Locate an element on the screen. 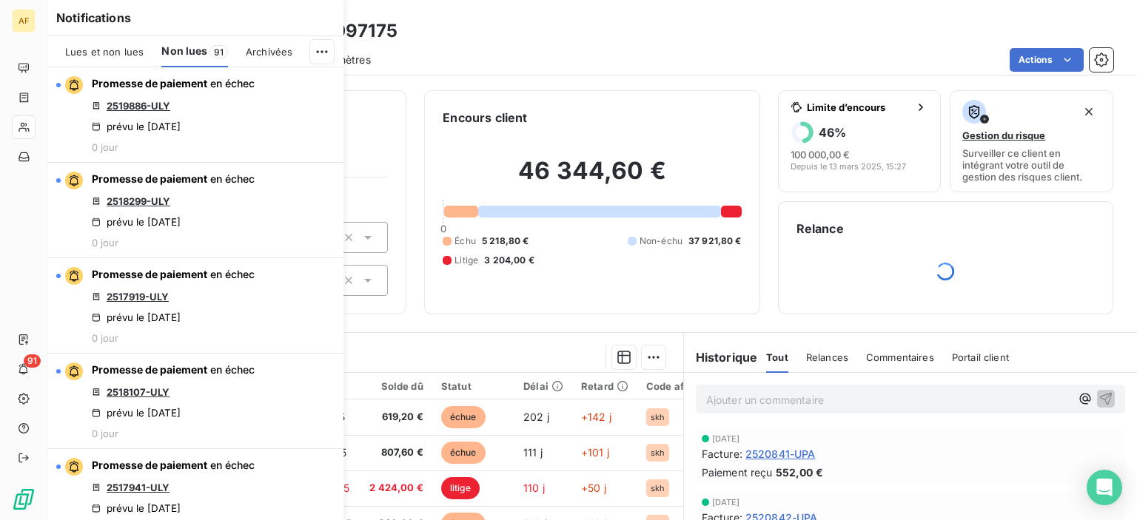 This screenshot has height=520, width=1137. span: 37 921,80 € is located at coordinates (715, 241).